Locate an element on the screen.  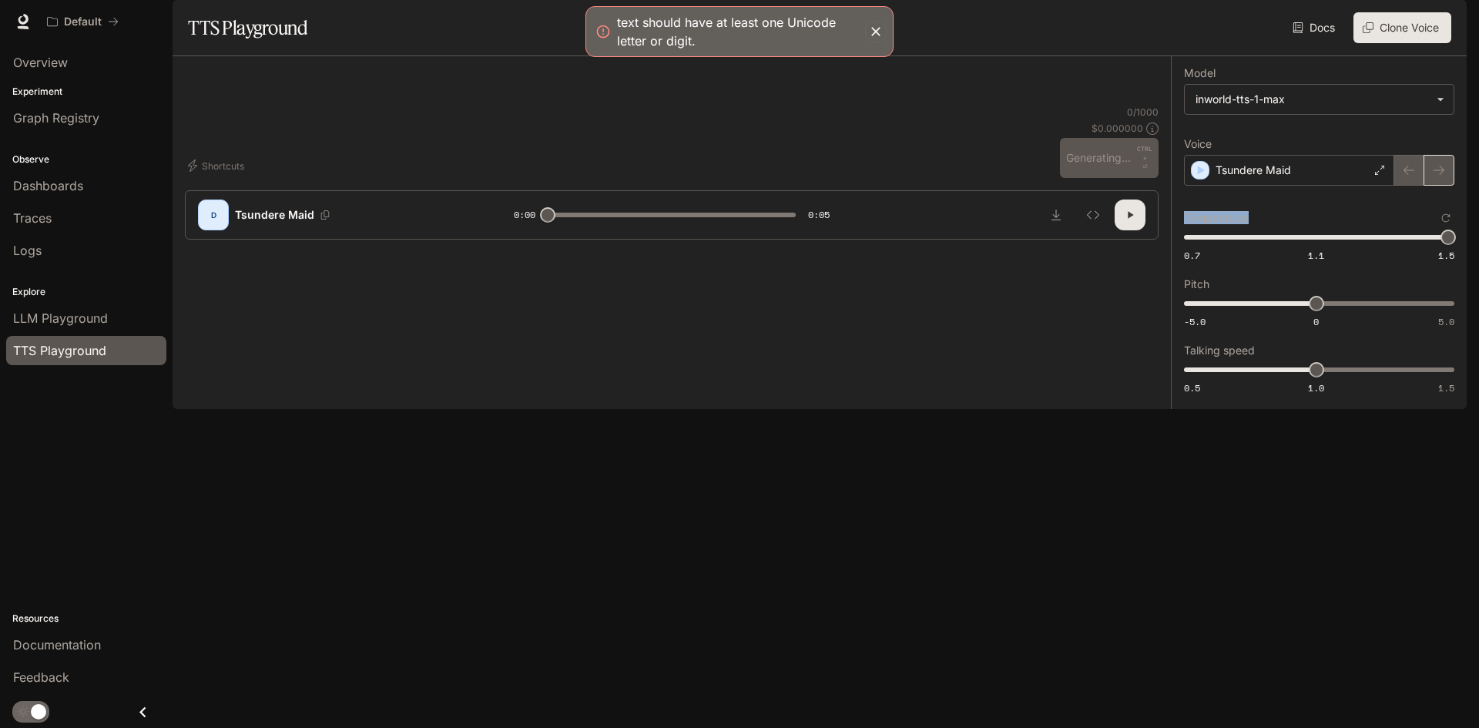
p: Default is located at coordinates (82, 22).